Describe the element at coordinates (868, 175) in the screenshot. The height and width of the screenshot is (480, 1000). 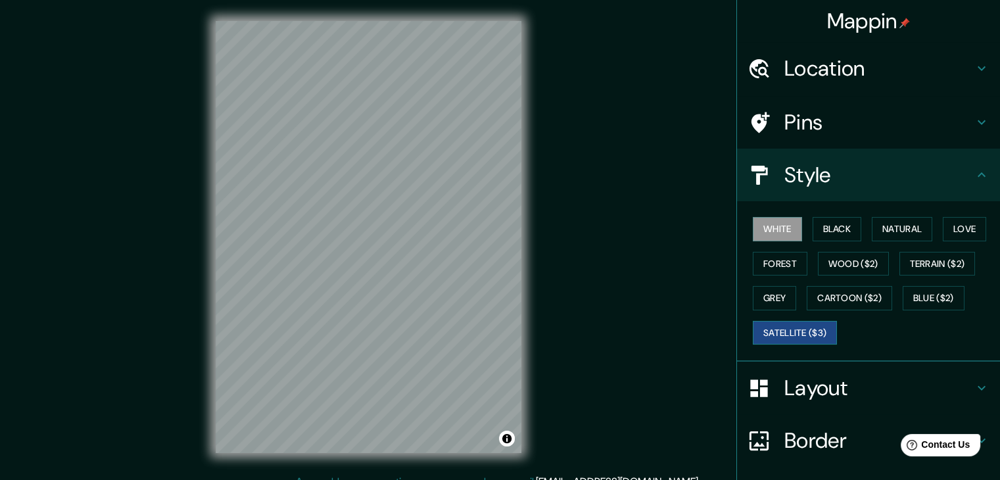
I see `div: Style` at that location.